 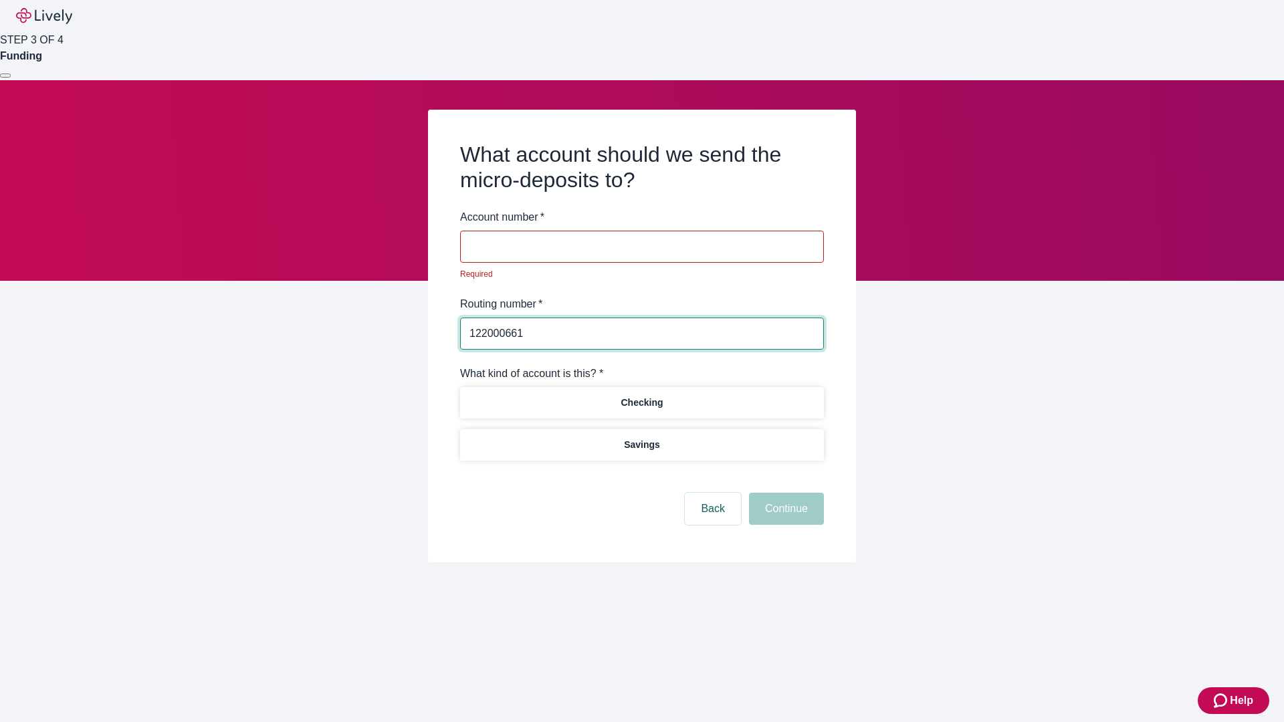 What do you see at coordinates (44, 16) in the screenshot?
I see `img: Lively` at bounding box center [44, 16].